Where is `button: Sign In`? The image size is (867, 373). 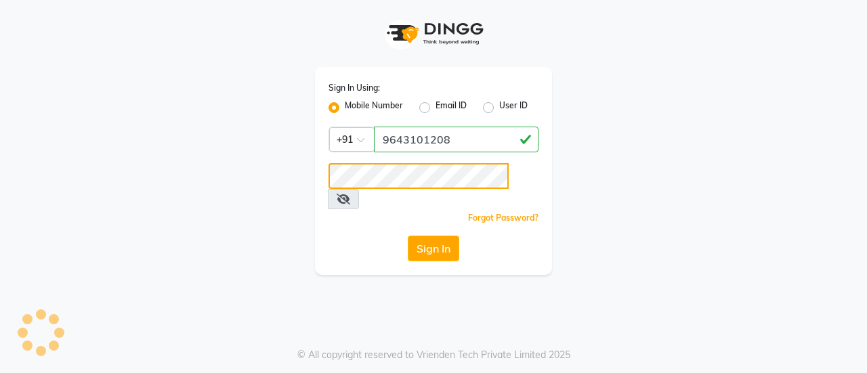 button: Sign In is located at coordinates (433, 249).